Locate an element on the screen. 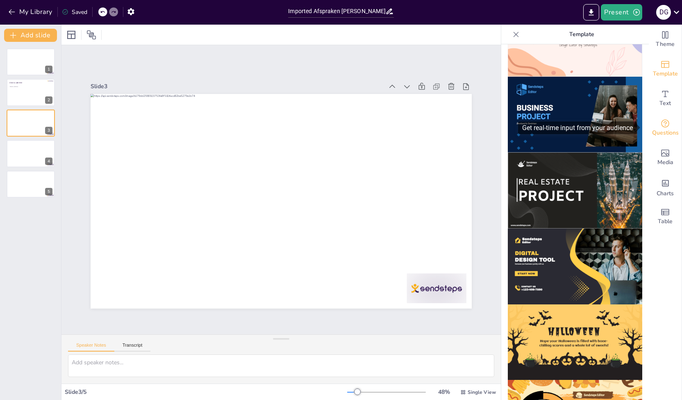 The width and height of the screenshot is (682, 400). p: Template is located at coordinates (582, 34).